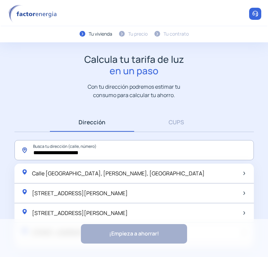 The height and width of the screenshot is (257, 268). I want to click on div: Tu contrato, so click(176, 34).